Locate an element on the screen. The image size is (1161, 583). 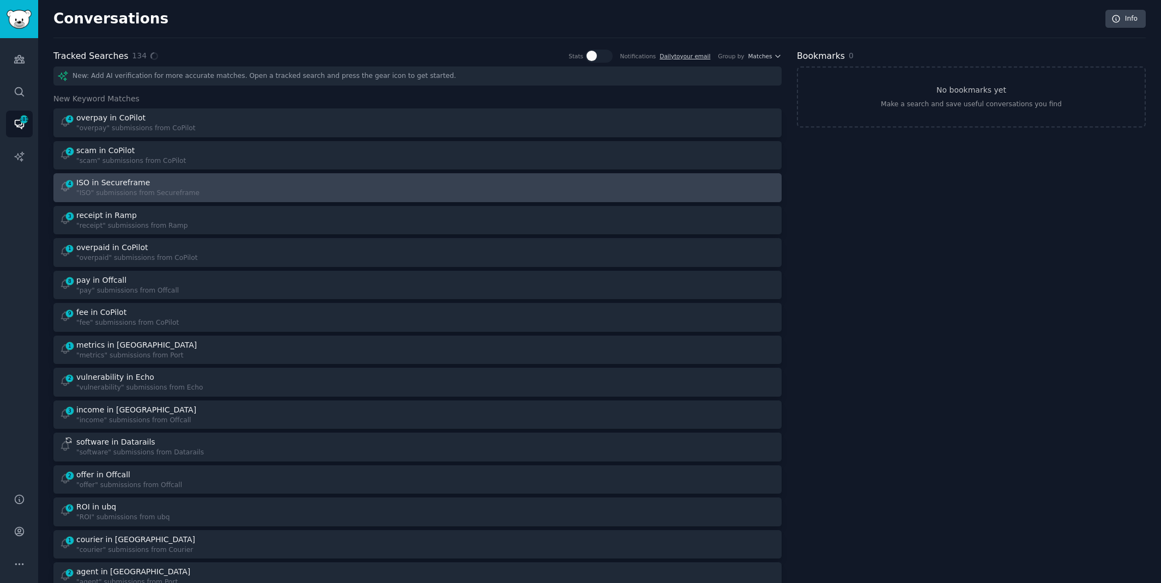
a: 2offer in Offcall"offer" submissions from Offcall is located at coordinates (417, 480).